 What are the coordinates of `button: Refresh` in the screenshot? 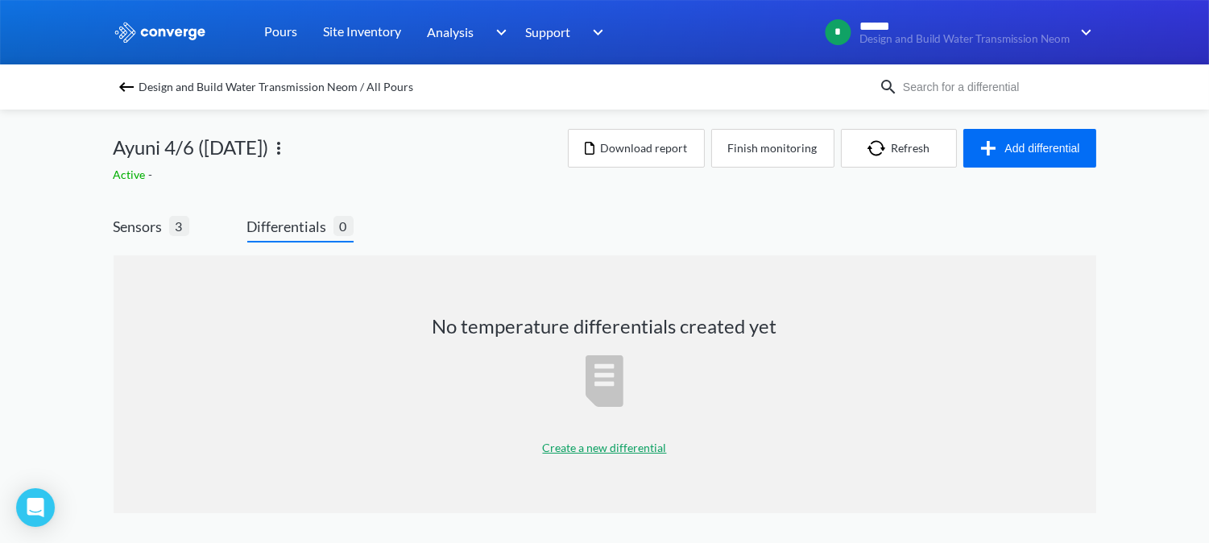 It's located at (899, 148).